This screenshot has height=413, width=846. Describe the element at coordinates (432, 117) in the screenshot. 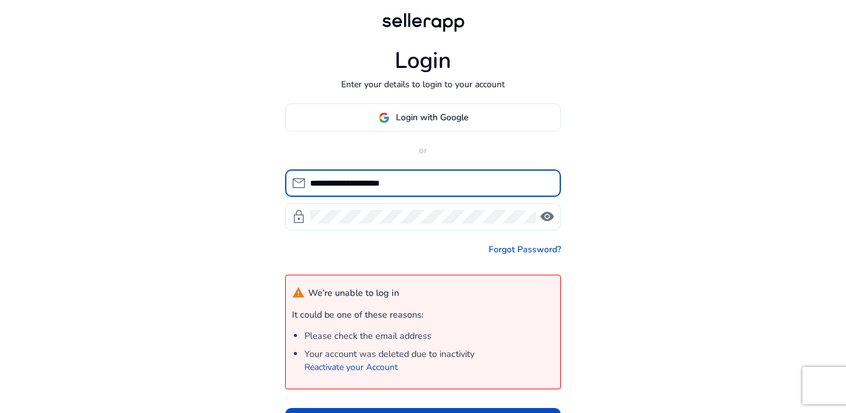

I see `span: Login with Google` at that location.